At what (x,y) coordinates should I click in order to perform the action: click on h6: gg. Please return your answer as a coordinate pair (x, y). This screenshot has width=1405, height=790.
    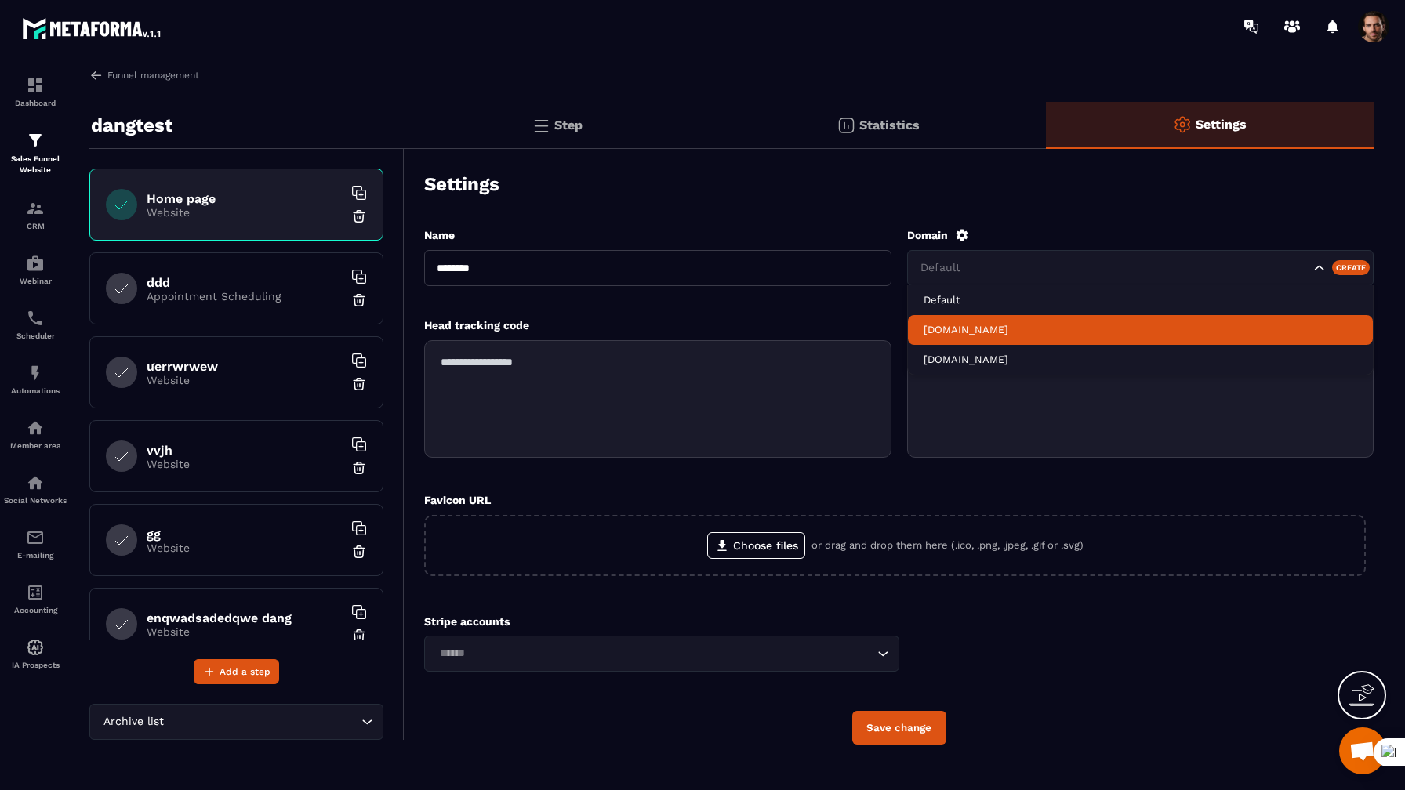
    Looking at the image, I should click on (245, 534).